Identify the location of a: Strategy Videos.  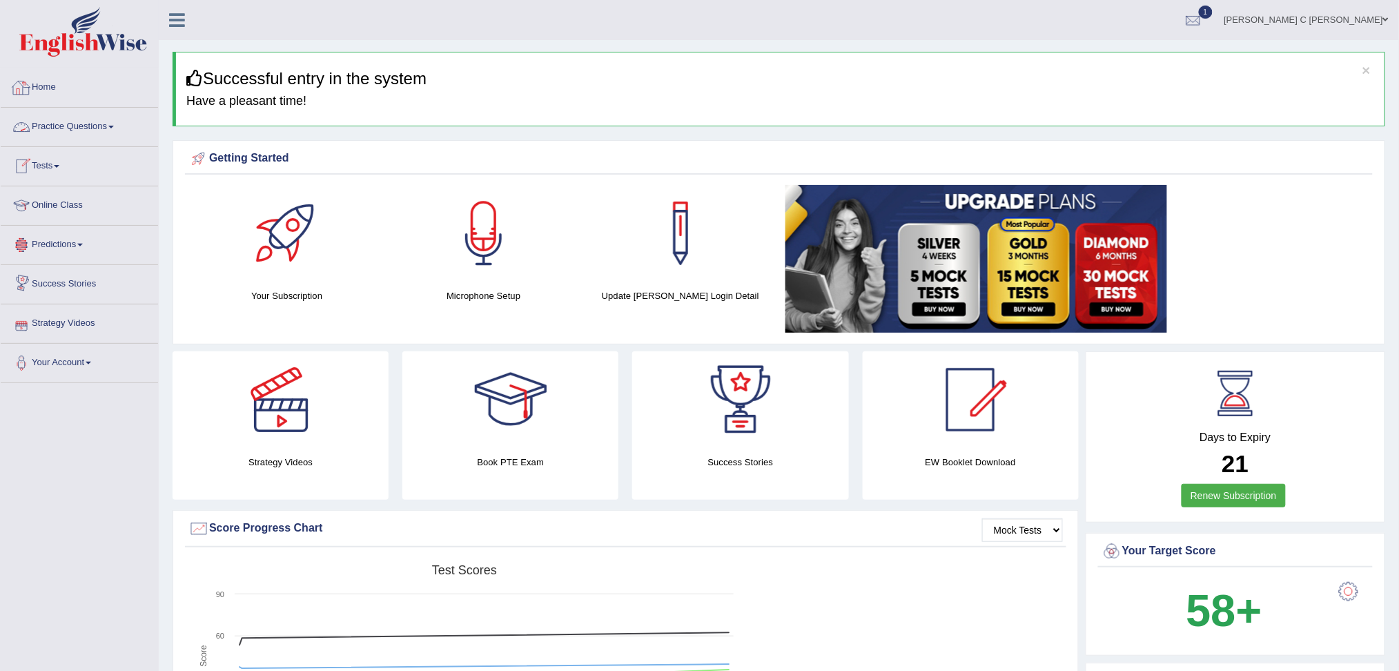
(79, 322).